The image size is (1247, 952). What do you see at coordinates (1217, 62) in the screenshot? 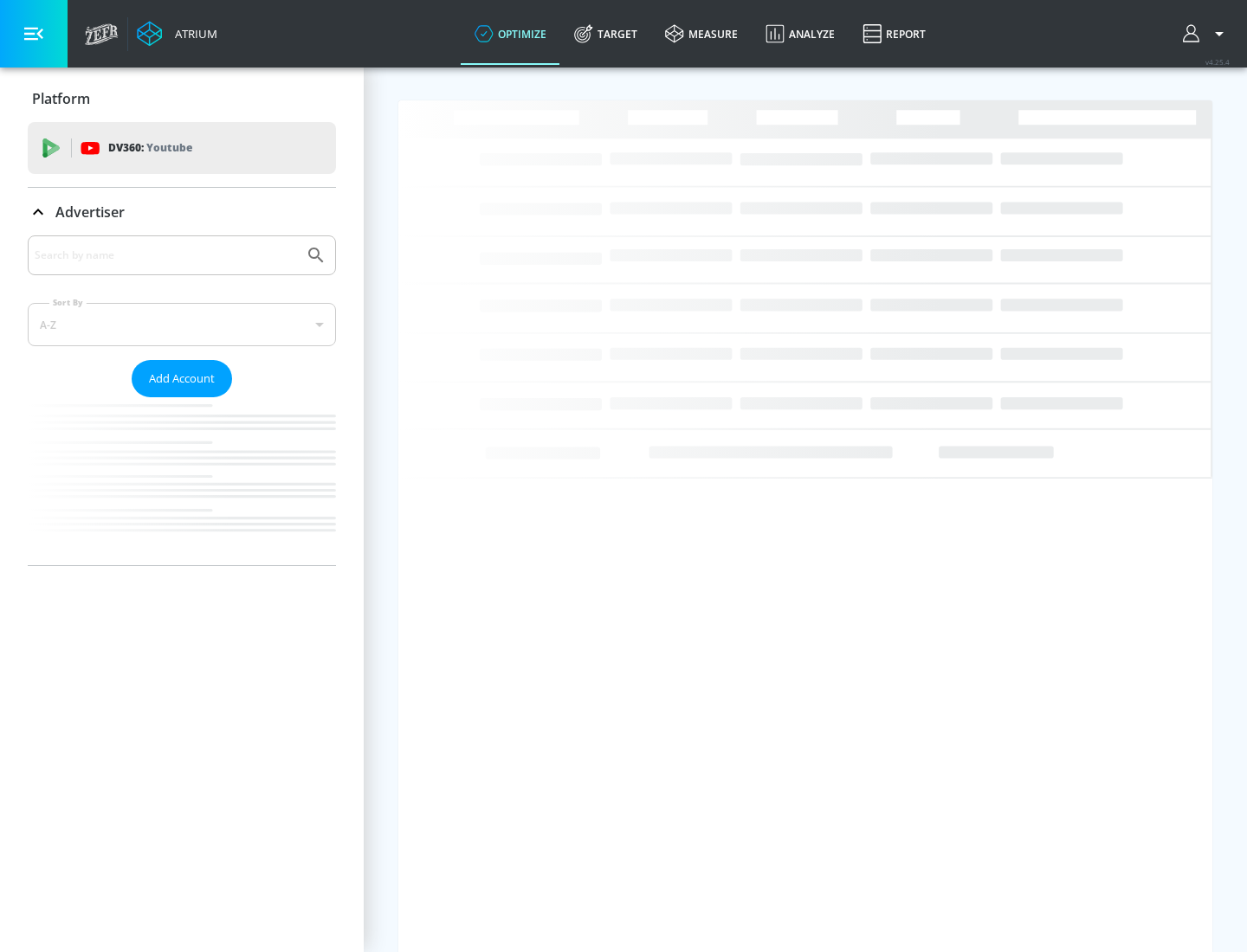
I see `span: v 4.25.4` at bounding box center [1217, 62].